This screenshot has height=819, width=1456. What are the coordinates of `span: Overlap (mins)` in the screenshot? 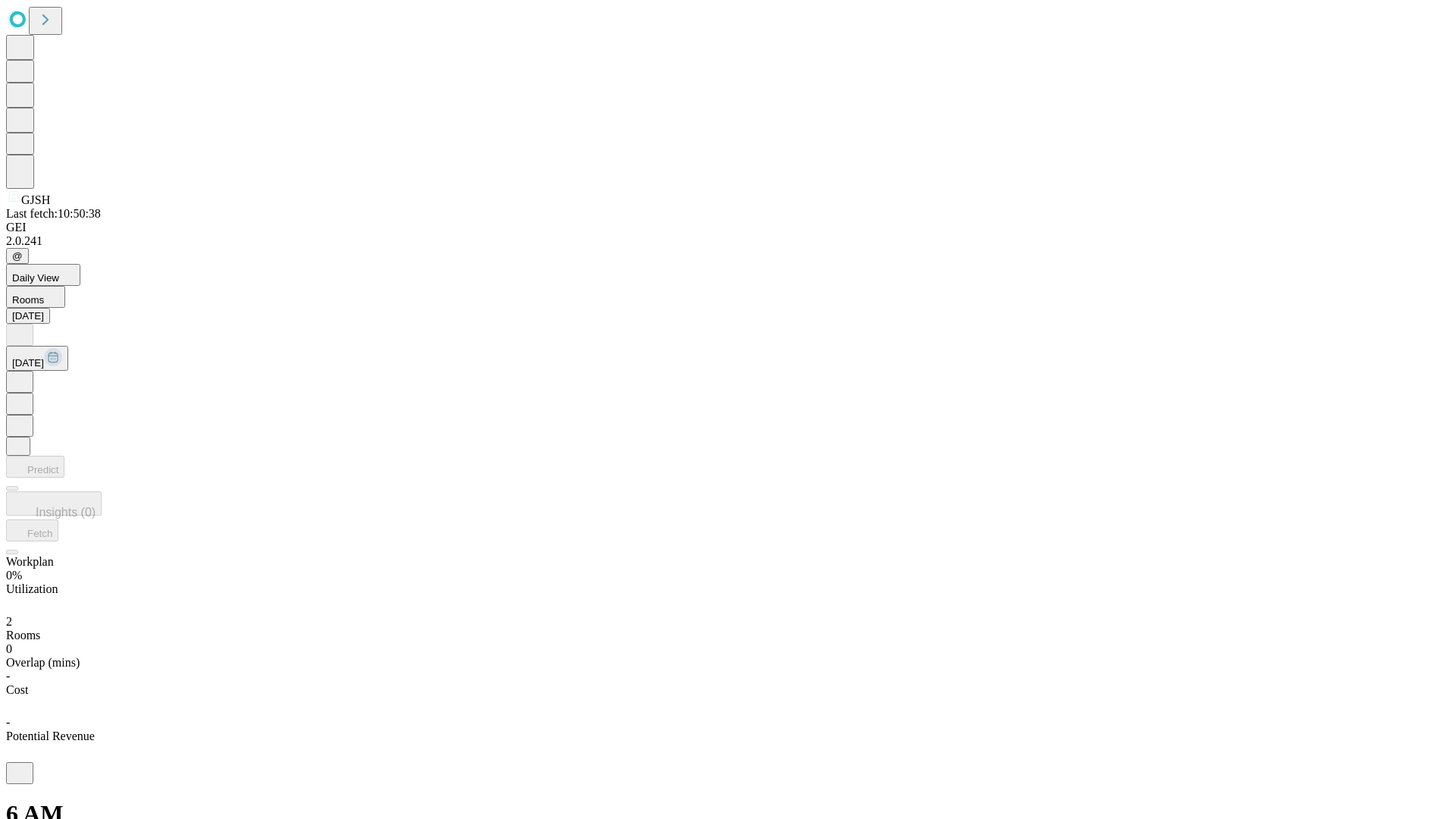 It's located at (43, 662).